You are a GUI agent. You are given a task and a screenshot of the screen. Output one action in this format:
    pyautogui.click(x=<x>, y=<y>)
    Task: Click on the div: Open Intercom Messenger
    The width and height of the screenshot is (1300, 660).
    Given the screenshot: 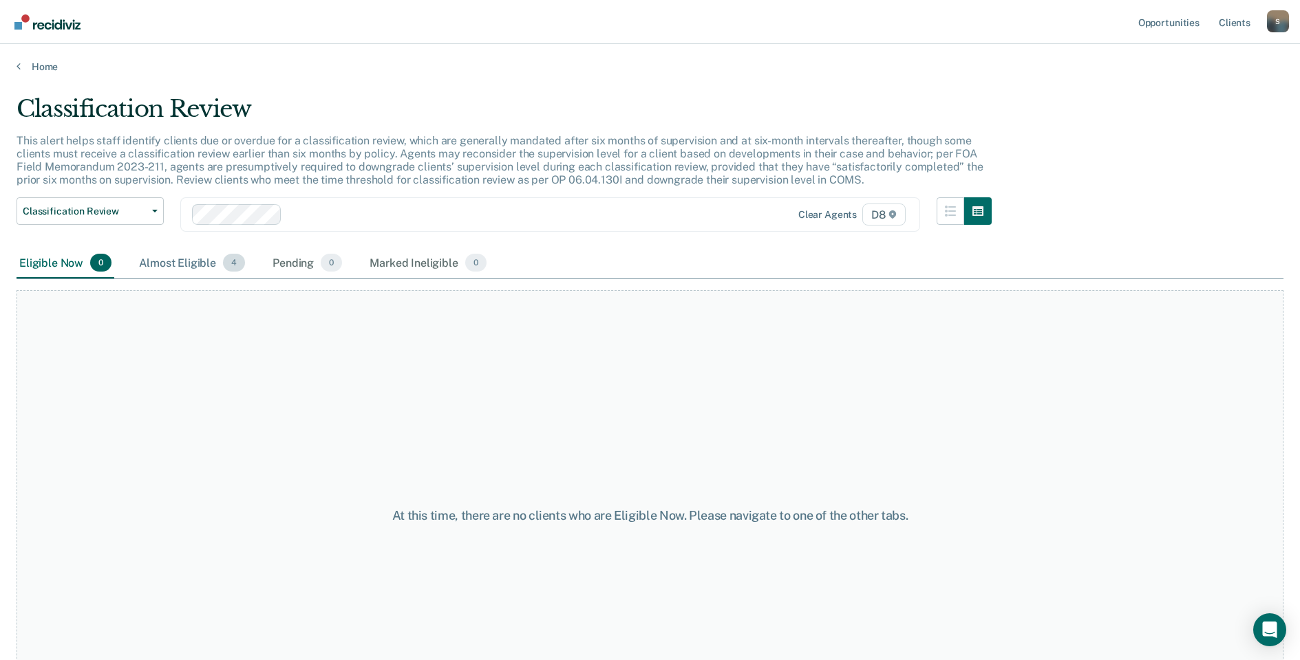 What is the action you would take?
    pyautogui.click(x=1269, y=630)
    